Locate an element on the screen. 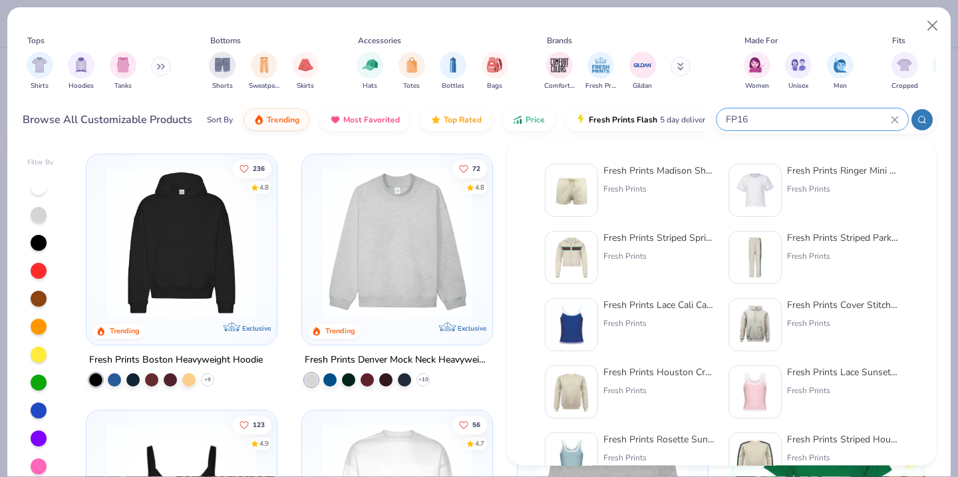 This screenshot has width=958, height=477. div: filter for Tanks is located at coordinates (123, 71).